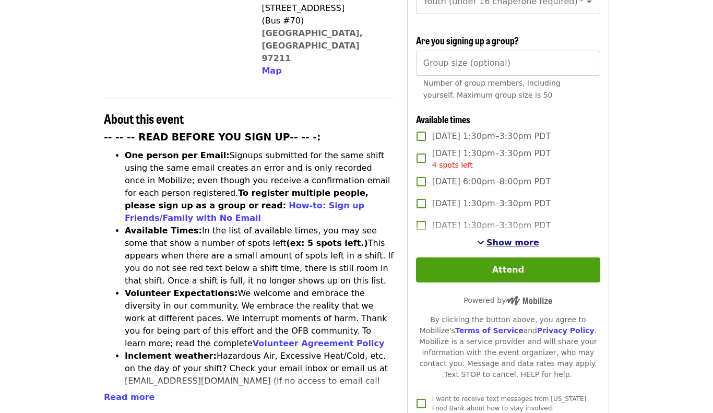 The height and width of the screenshot is (413, 713). I want to click on strong: Volunteer Expectations:, so click(181, 293).